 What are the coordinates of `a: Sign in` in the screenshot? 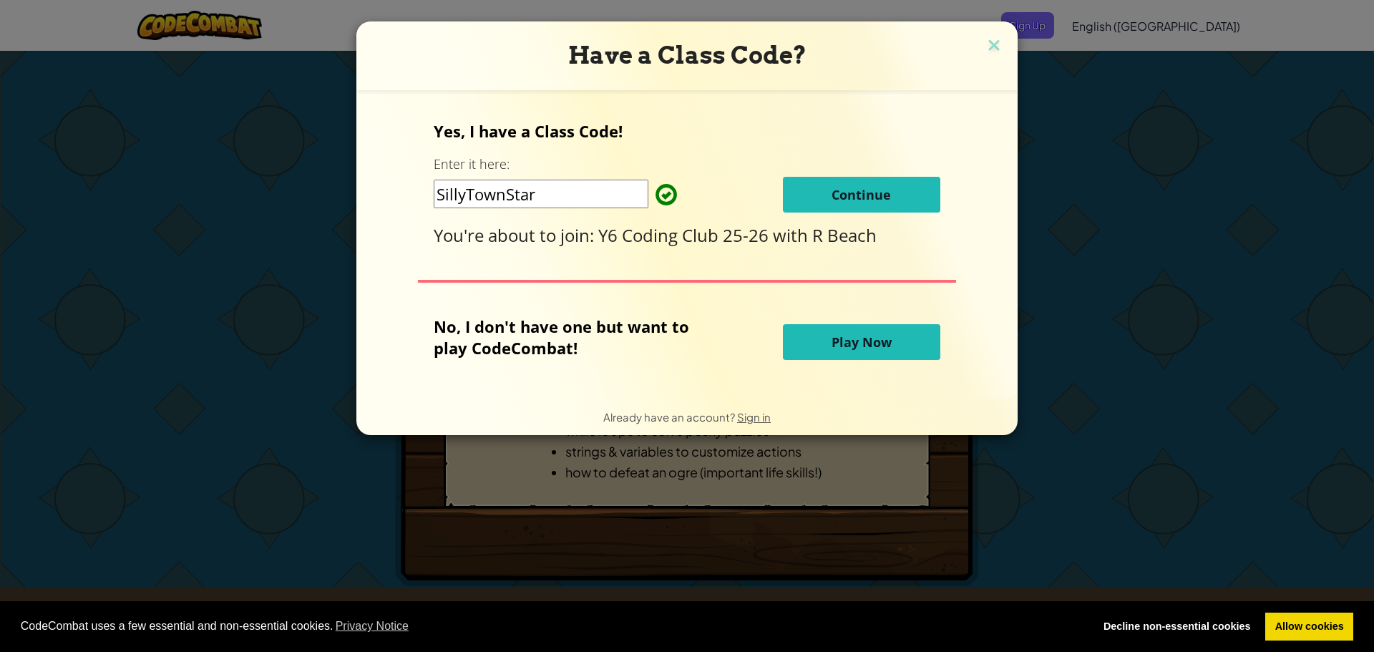 It's located at (753, 416).